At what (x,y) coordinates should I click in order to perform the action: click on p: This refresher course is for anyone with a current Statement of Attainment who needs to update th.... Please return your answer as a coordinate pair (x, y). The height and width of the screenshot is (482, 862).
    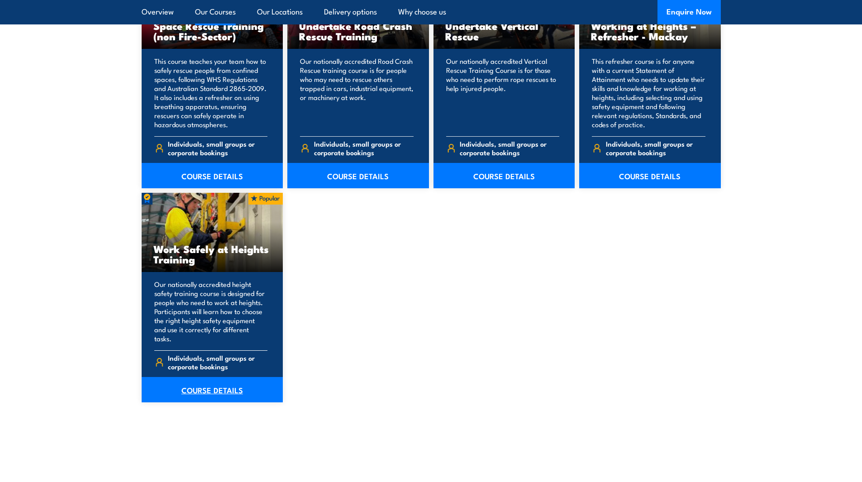
    Looking at the image, I should click on (648, 93).